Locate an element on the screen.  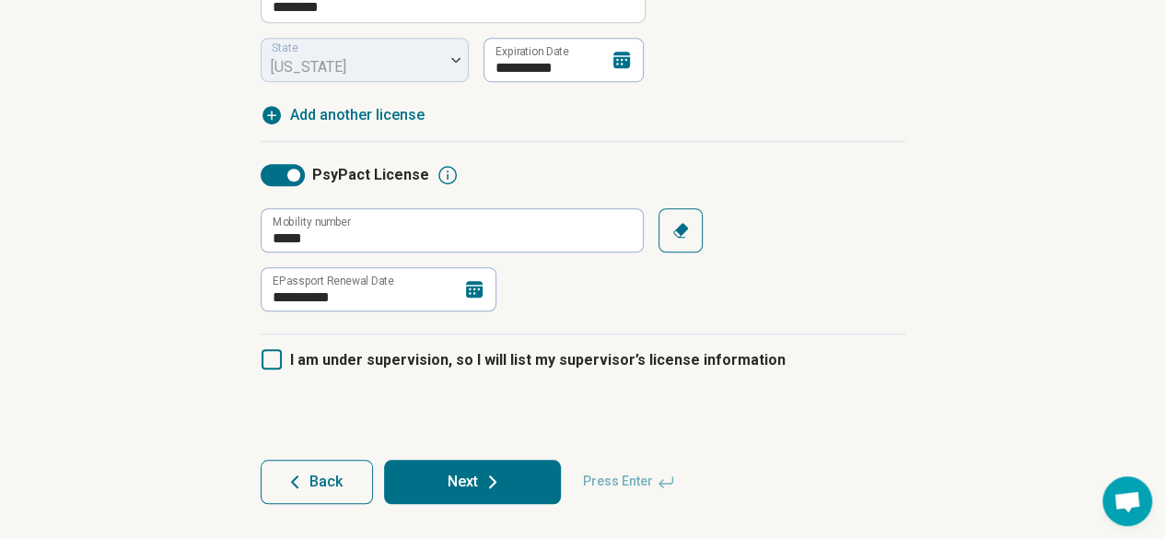
span: PsyPact License is located at coordinates (370, 175).